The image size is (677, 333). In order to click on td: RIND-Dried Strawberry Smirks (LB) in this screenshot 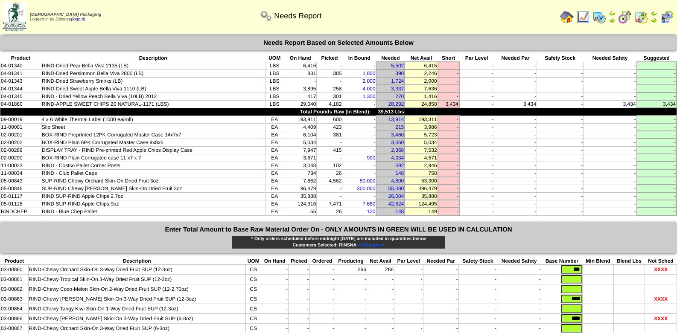, I will do `click(153, 81)`.